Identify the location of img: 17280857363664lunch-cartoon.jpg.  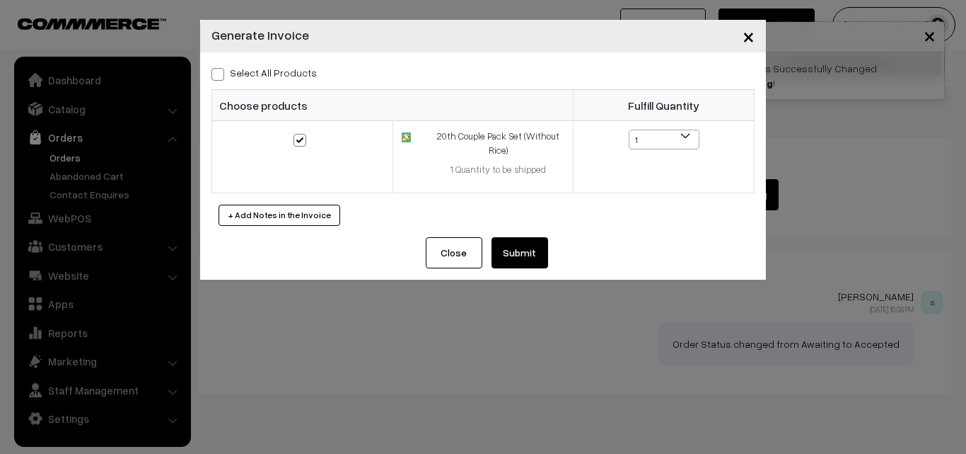
(406, 137).